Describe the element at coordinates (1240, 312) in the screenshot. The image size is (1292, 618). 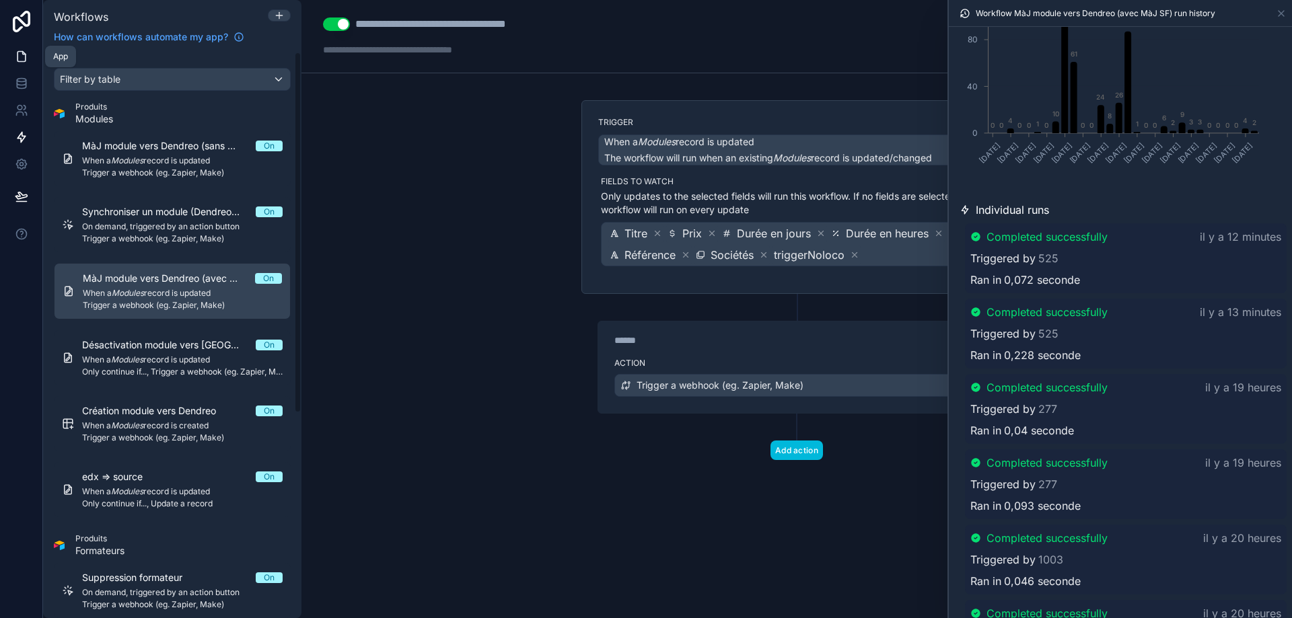
I see `p: il y a 13 minutes` at that location.